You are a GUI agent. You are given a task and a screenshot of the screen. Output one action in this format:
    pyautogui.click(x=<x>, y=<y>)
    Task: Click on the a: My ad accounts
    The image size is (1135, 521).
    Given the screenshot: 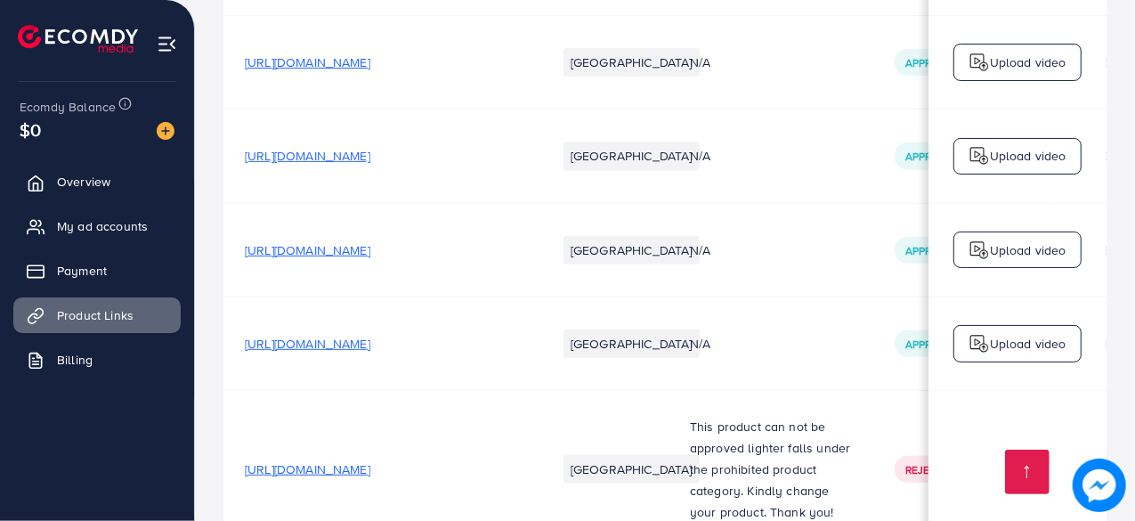 What is the action you would take?
    pyautogui.click(x=97, y=226)
    